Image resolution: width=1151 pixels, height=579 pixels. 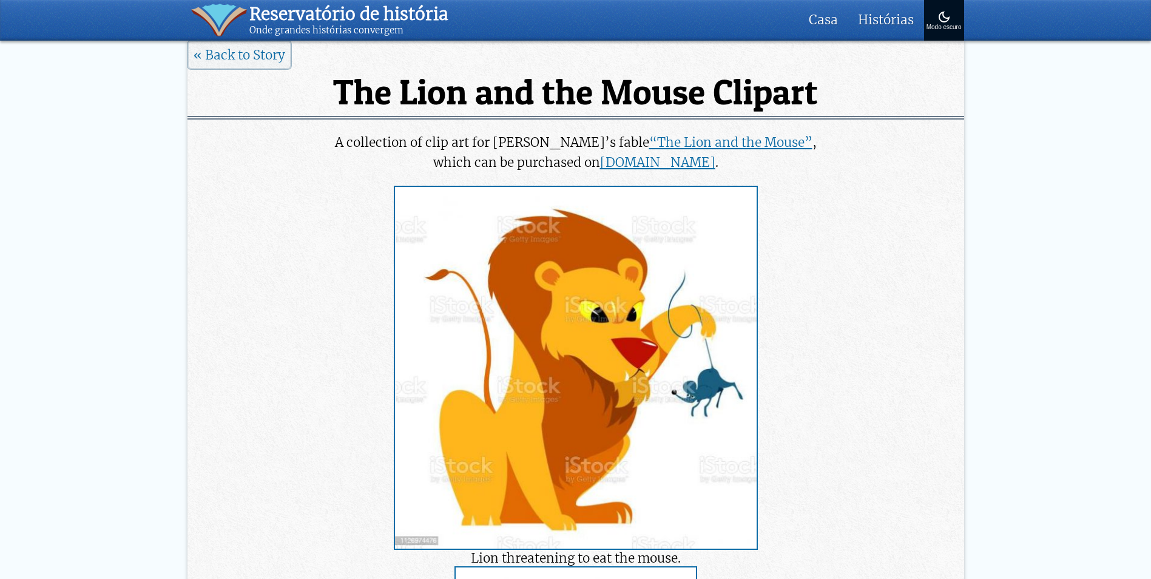 I want to click on div: Modo escuro, so click(x=944, y=27).